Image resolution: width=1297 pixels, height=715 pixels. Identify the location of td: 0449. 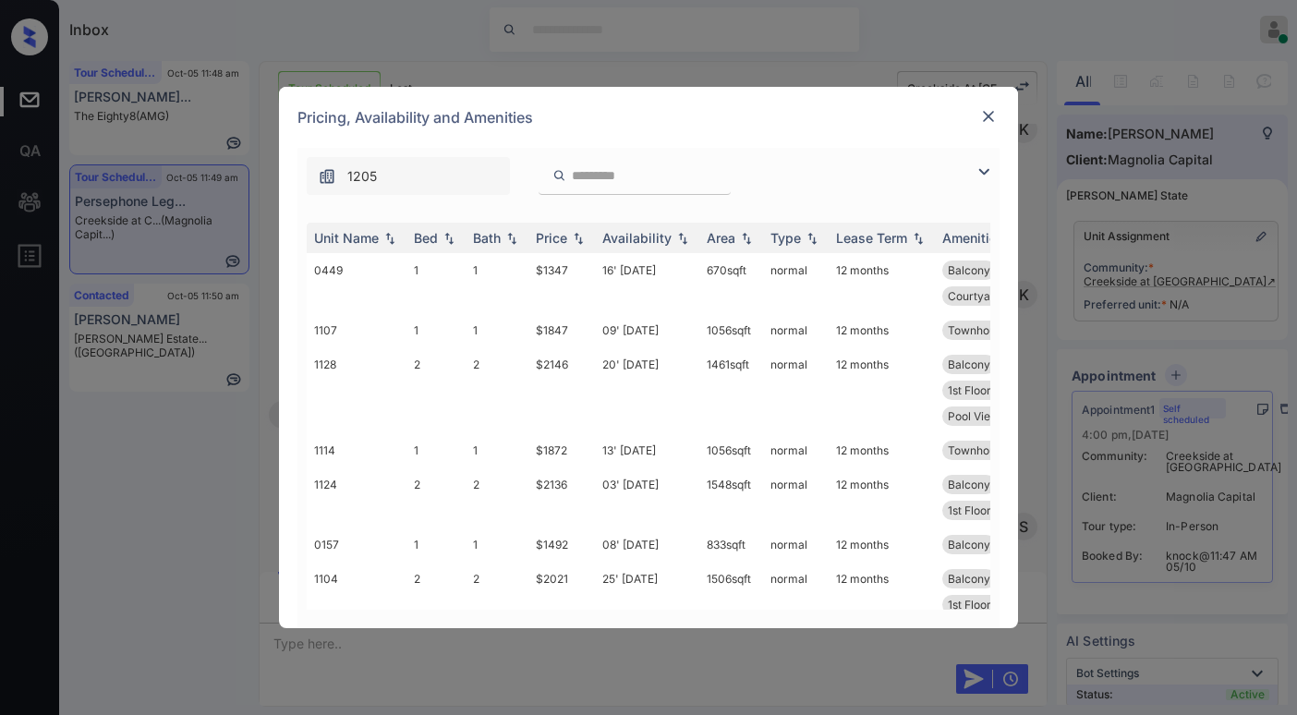
(357, 283).